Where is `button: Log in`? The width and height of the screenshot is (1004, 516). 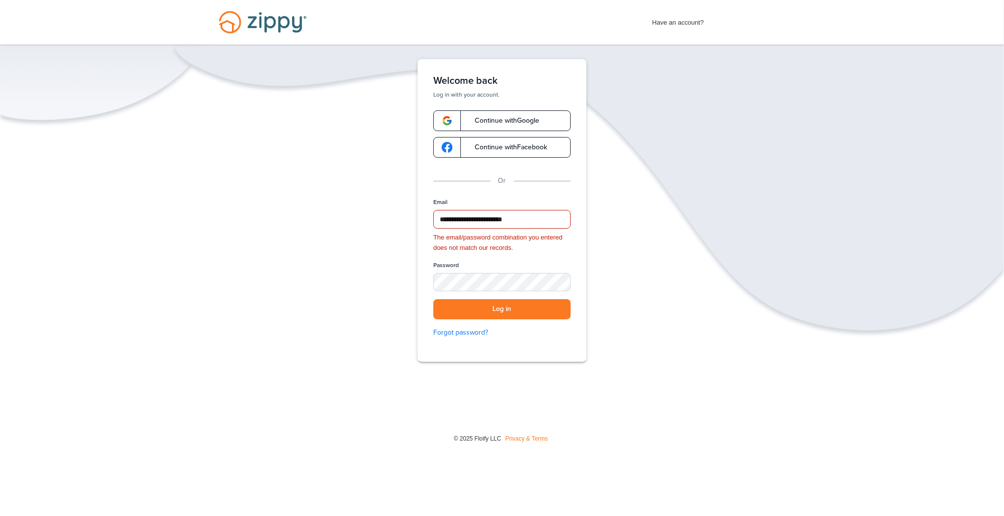
button: Log in is located at coordinates (502, 309).